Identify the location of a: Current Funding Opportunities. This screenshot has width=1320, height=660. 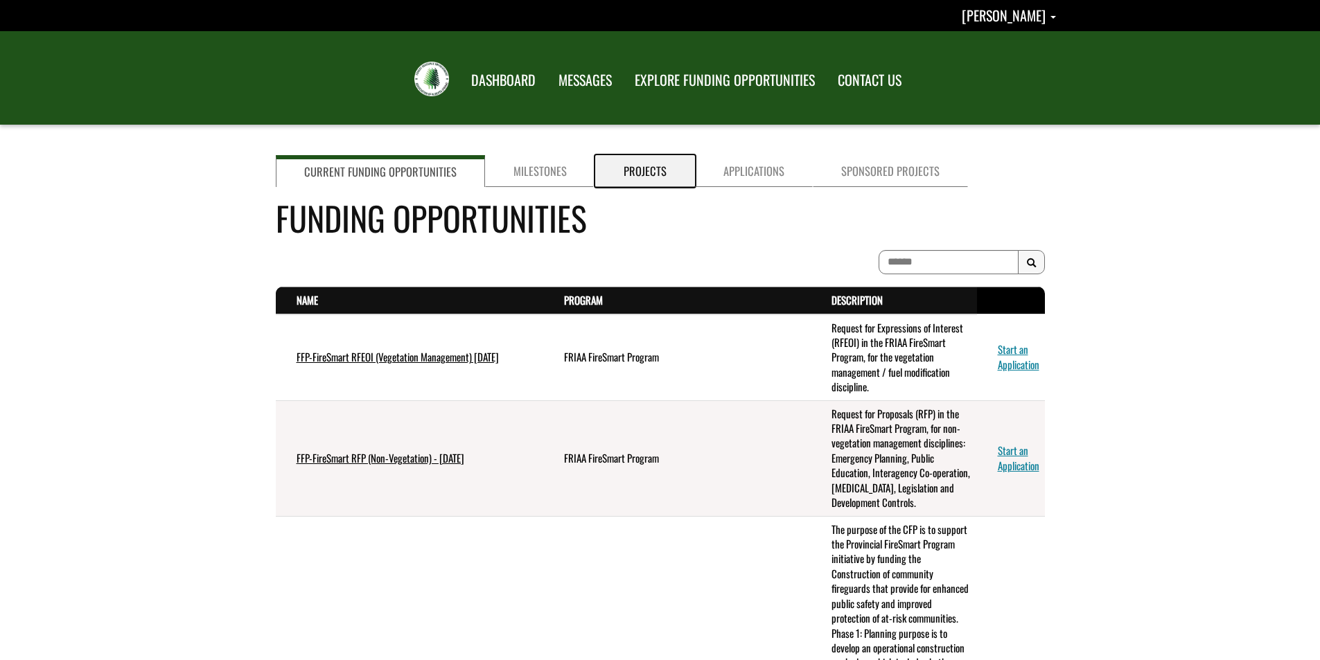
(380, 171).